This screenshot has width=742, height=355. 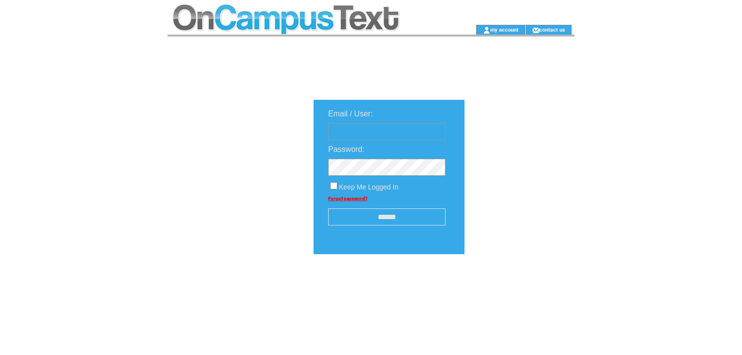 What do you see at coordinates (486, 30) in the screenshot?
I see `img: account_icon.gif;jsessionid=13F2FAB4F84DDB832871514211F4D971` at bounding box center [486, 30].